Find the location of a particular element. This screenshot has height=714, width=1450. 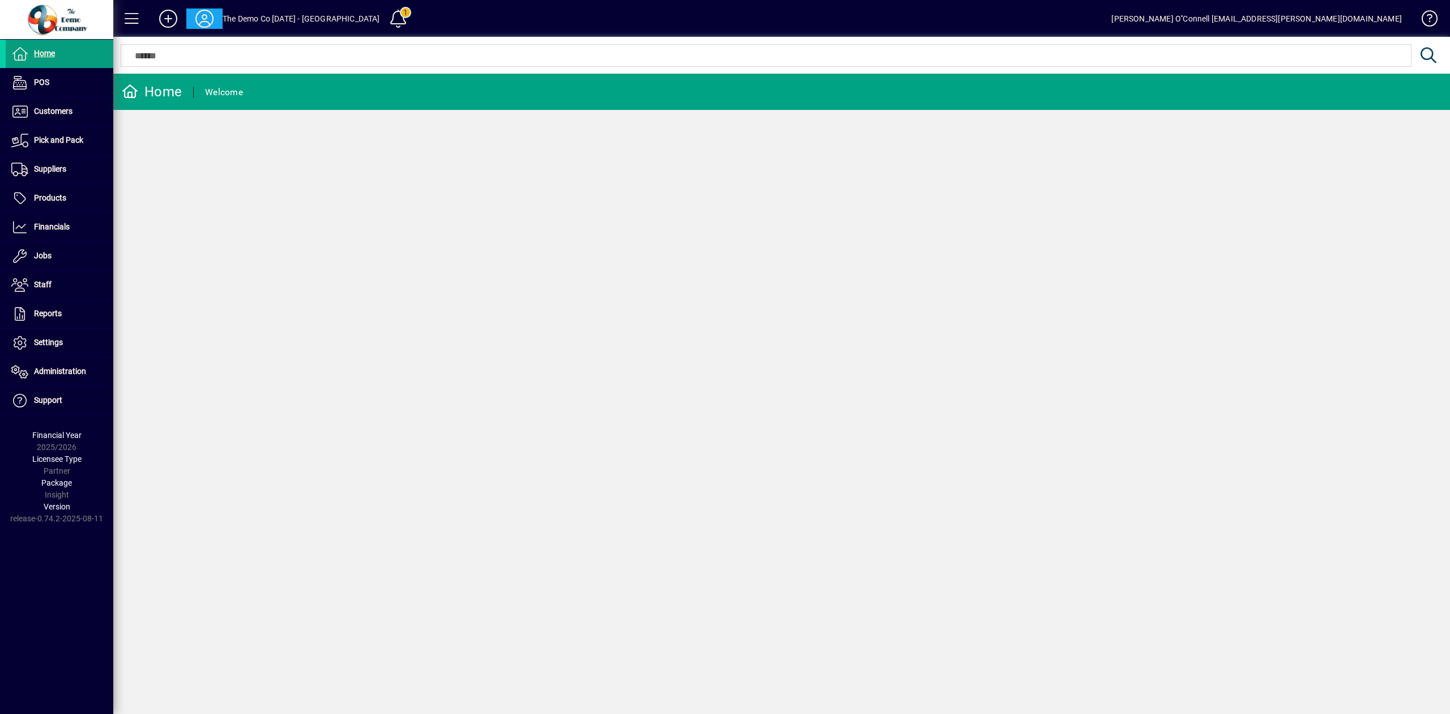

span: Products is located at coordinates (50, 198).